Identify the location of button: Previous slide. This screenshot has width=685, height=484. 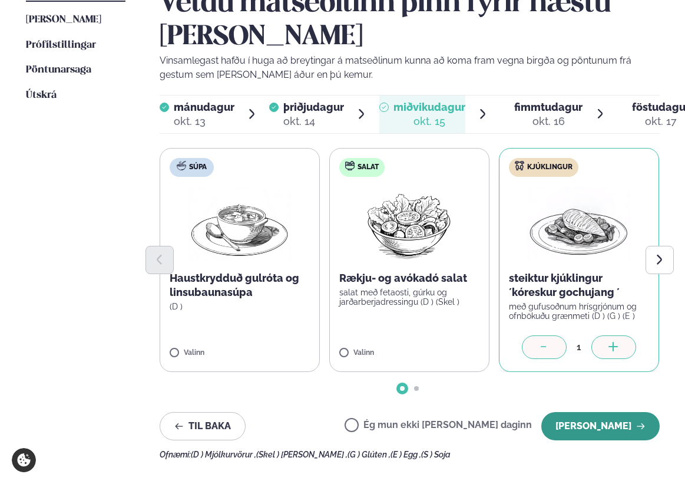
(160, 260).